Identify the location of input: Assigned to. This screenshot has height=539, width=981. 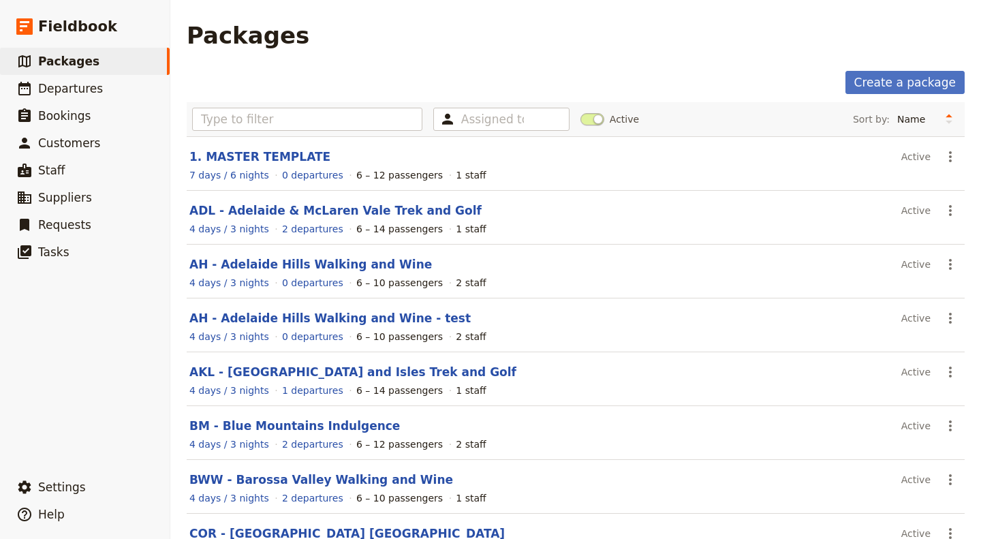
(493, 119).